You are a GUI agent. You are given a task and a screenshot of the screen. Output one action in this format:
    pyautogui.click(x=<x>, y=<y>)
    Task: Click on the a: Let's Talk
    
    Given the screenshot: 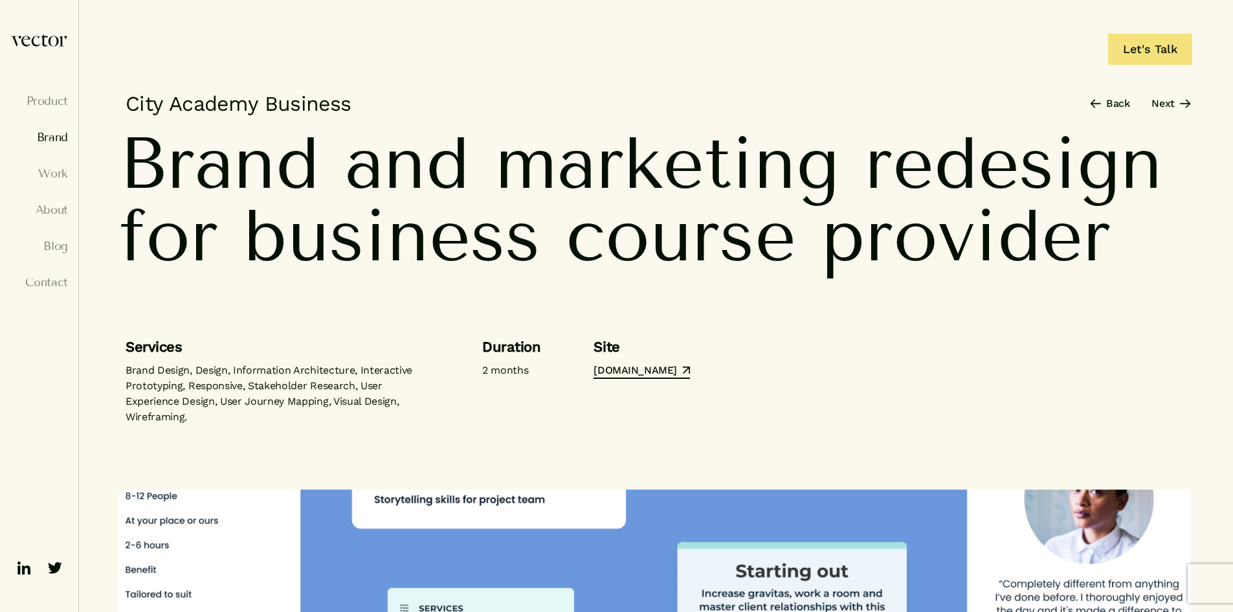 What is the action you would take?
    pyautogui.click(x=1151, y=49)
    